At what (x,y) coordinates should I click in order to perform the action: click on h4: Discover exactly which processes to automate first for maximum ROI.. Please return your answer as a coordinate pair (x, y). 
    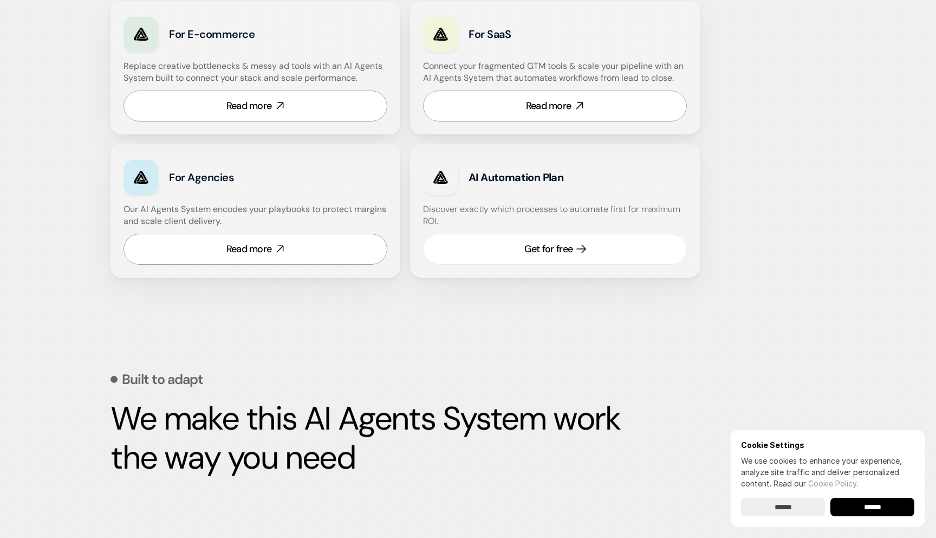
    Looking at the image, I should click on (555, 215).